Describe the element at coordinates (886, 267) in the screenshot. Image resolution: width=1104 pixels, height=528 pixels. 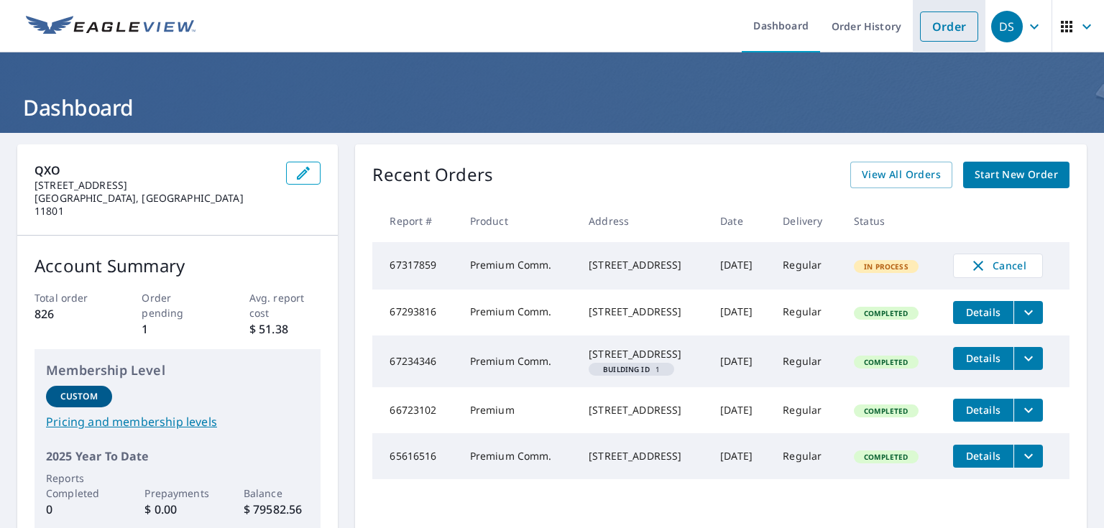
I see `span: In Process` at that location.